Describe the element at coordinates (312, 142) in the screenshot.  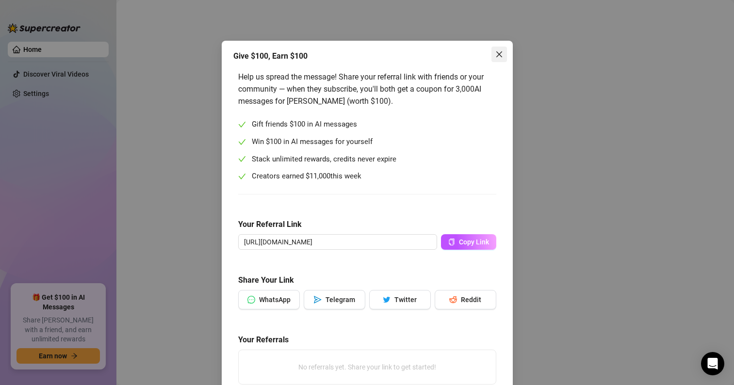
I see `span: Win $100 in AI messages for yourself` at that location.